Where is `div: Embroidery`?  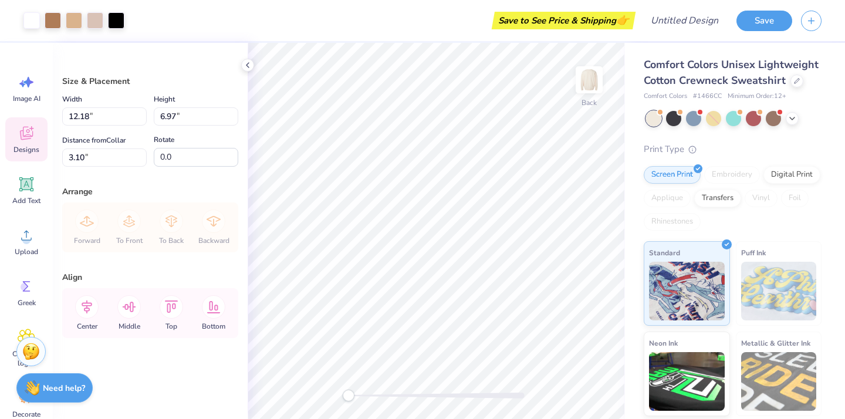
div: Embroidery is located at coordinates (732, 175).